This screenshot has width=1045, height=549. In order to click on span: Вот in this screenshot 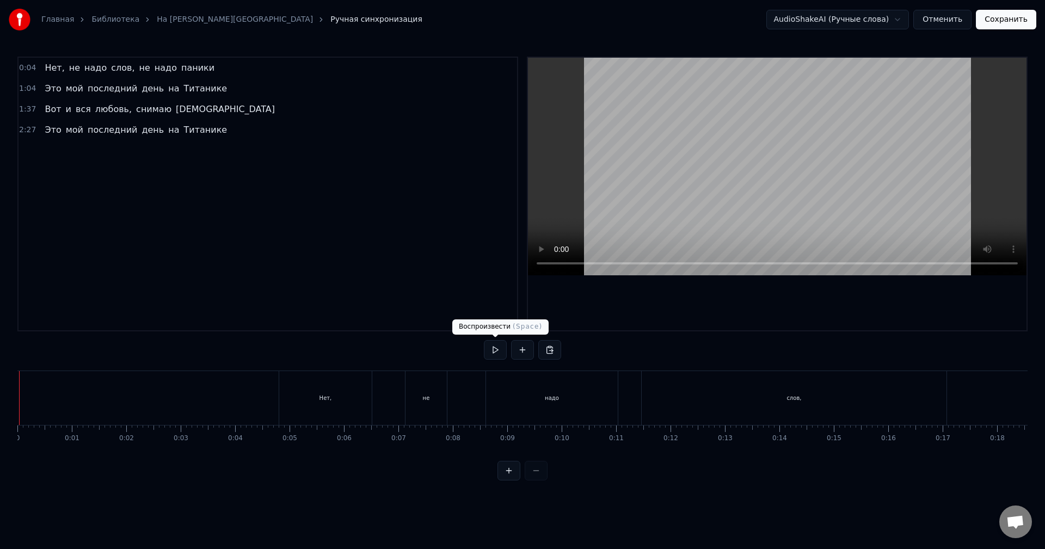, I will do `click(53, 109)`.